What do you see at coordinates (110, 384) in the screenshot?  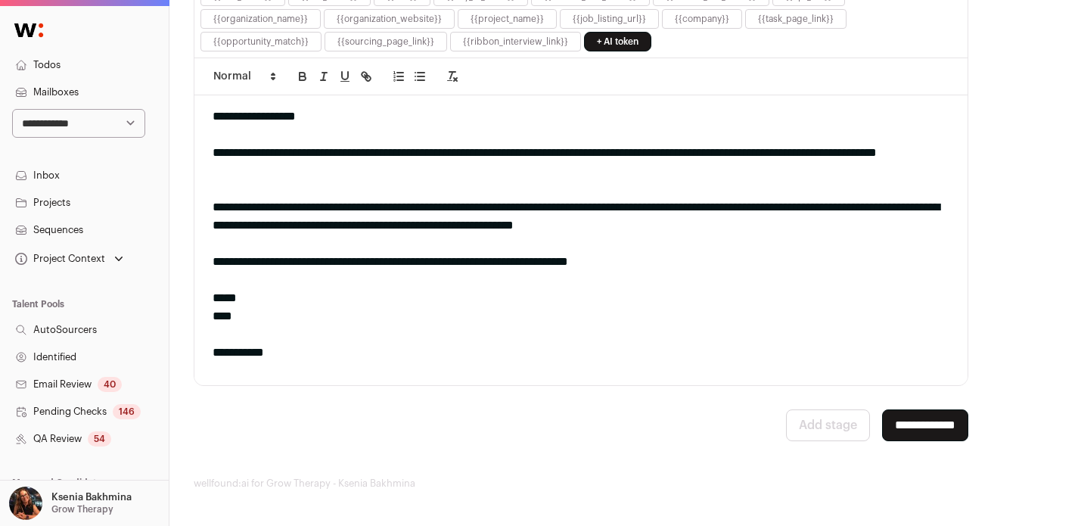 I see `div: 40` at bounding box center [110, 384].